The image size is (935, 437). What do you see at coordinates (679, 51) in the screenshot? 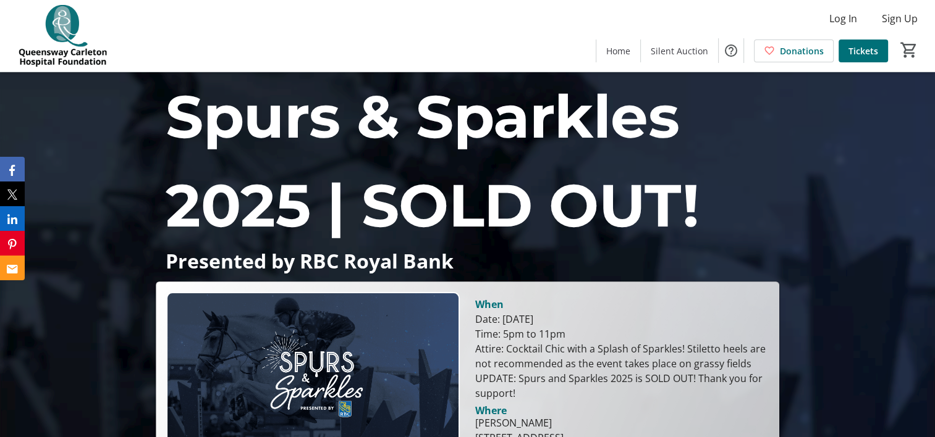
I see `span: Silent Auction` at bounding box center [679, 51].